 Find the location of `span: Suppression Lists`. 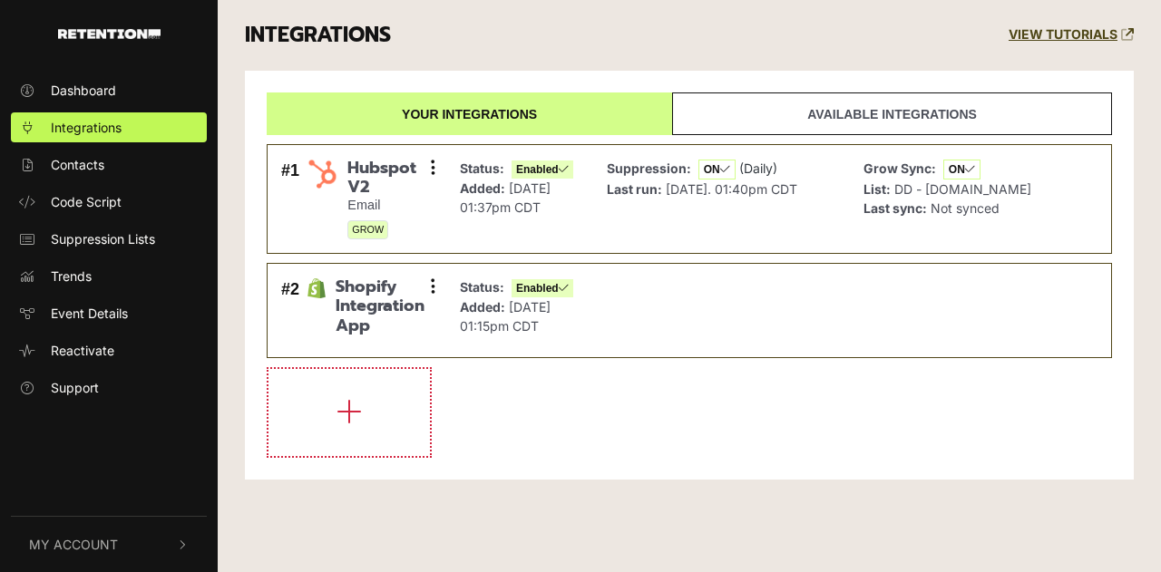

span: Suppression Lists is located at coordinates (102, 239).